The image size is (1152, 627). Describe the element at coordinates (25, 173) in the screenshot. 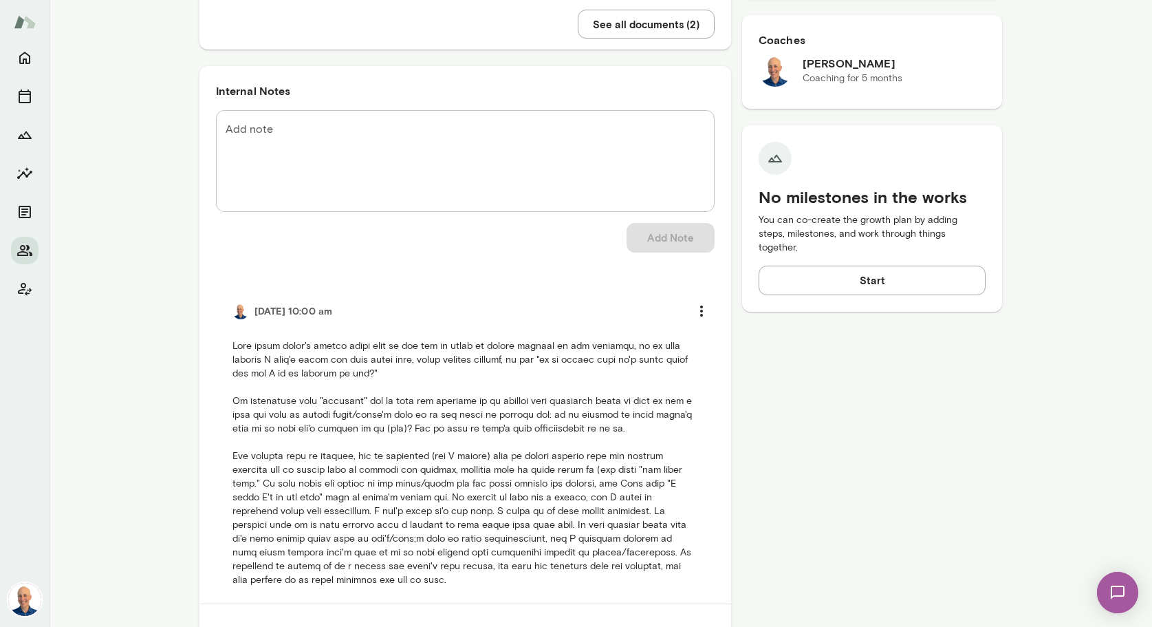

I see `button: Insights` at that location.